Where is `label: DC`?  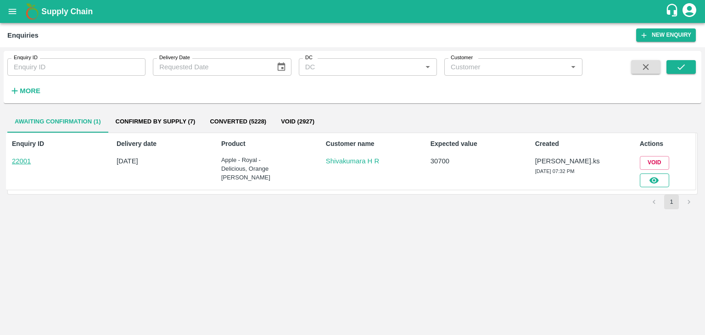 label: DC is located at coordinates (309, 58).